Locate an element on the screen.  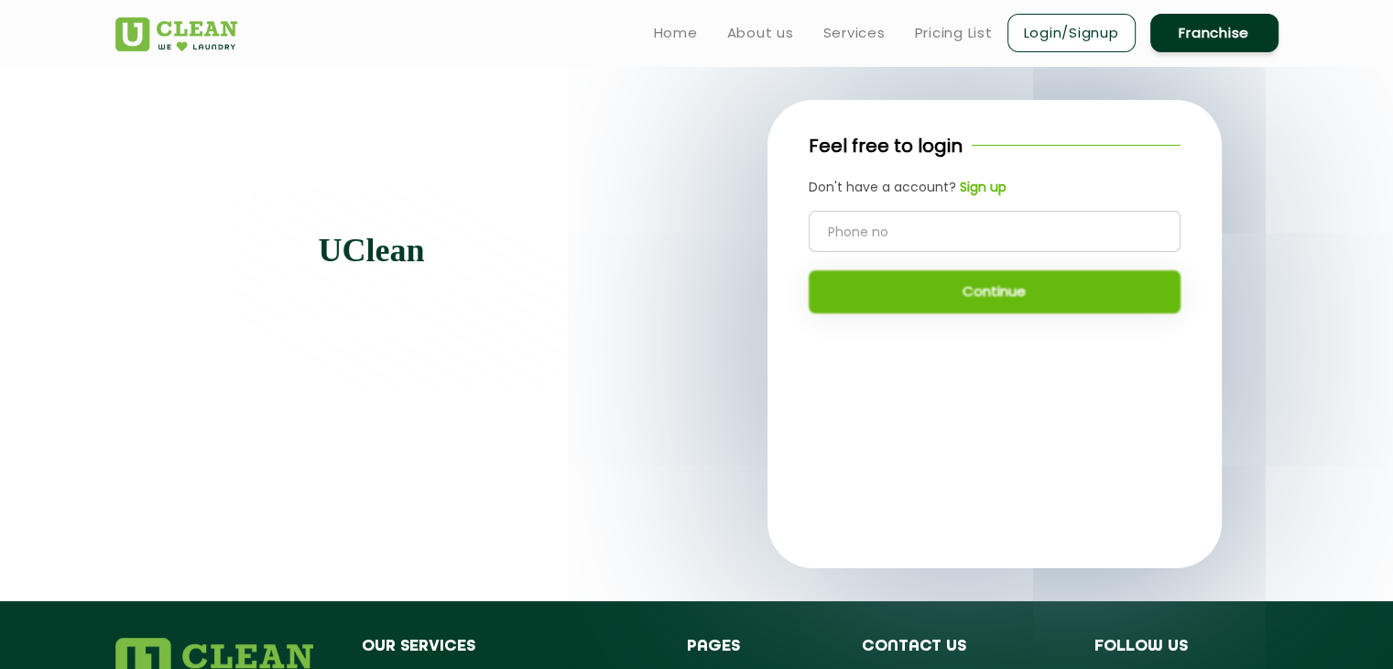
a: Login/Signup is located at coordinates (1071, 33).